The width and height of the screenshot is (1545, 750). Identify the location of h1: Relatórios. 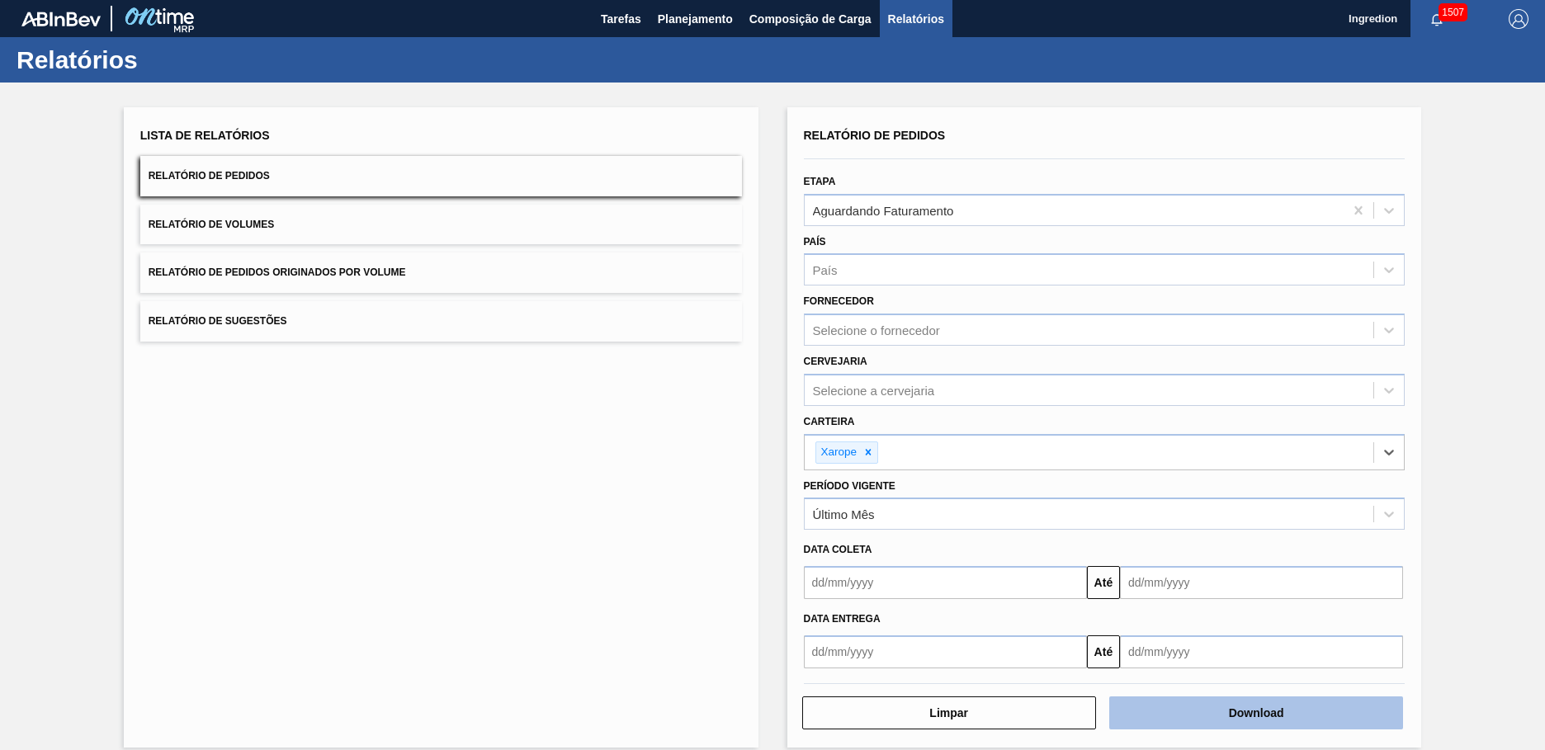
(163, 59).